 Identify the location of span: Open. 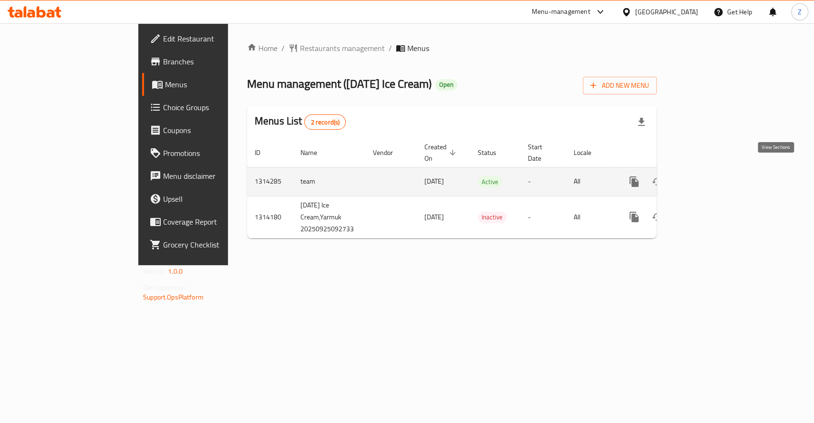
(447, 84).